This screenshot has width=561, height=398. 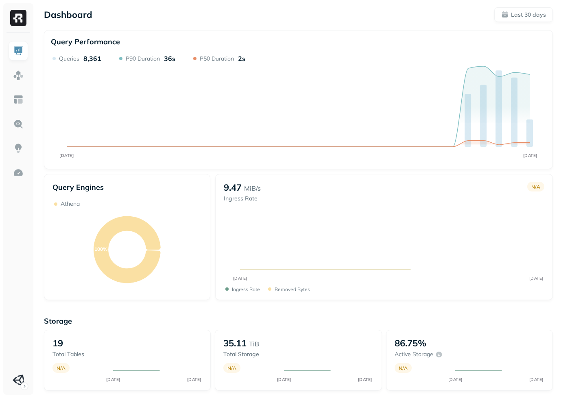 I want to click on p: 35.11, so click(x=235, y=343).